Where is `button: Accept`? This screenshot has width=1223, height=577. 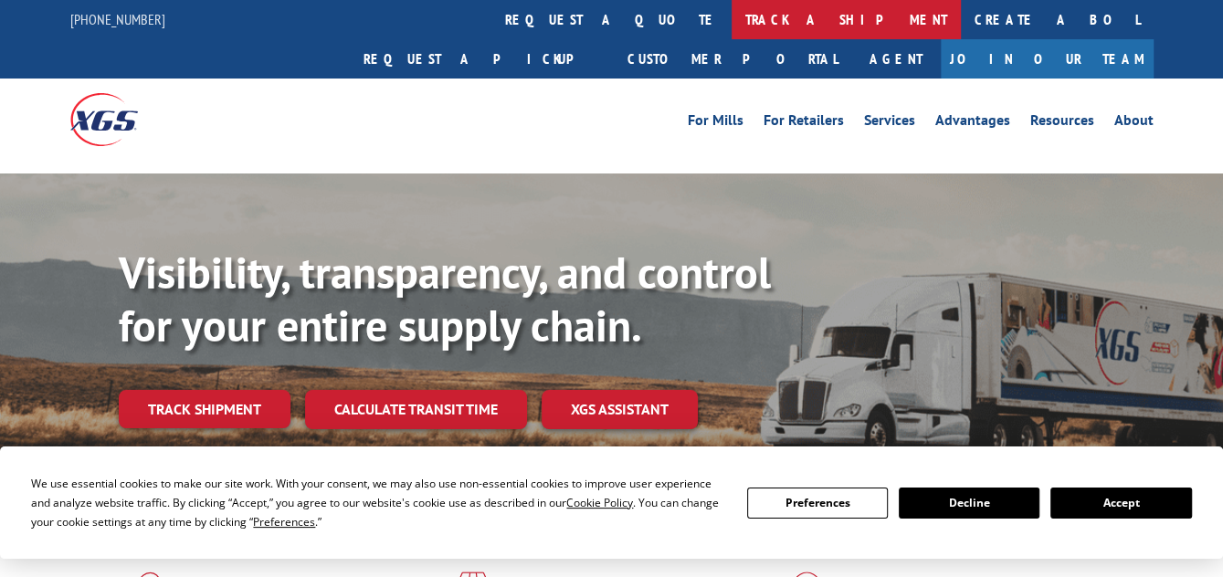
button: Accept is located at coordinates (1121, 503).